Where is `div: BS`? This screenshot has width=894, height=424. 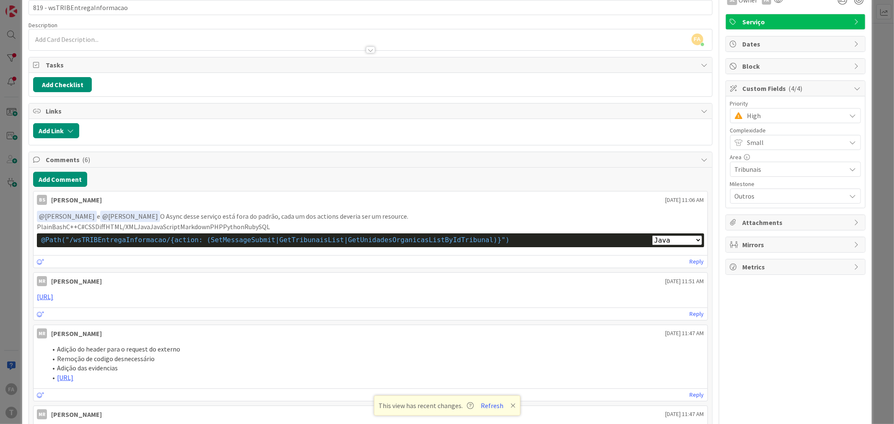
div: BS is located at coordinates (42, 200).